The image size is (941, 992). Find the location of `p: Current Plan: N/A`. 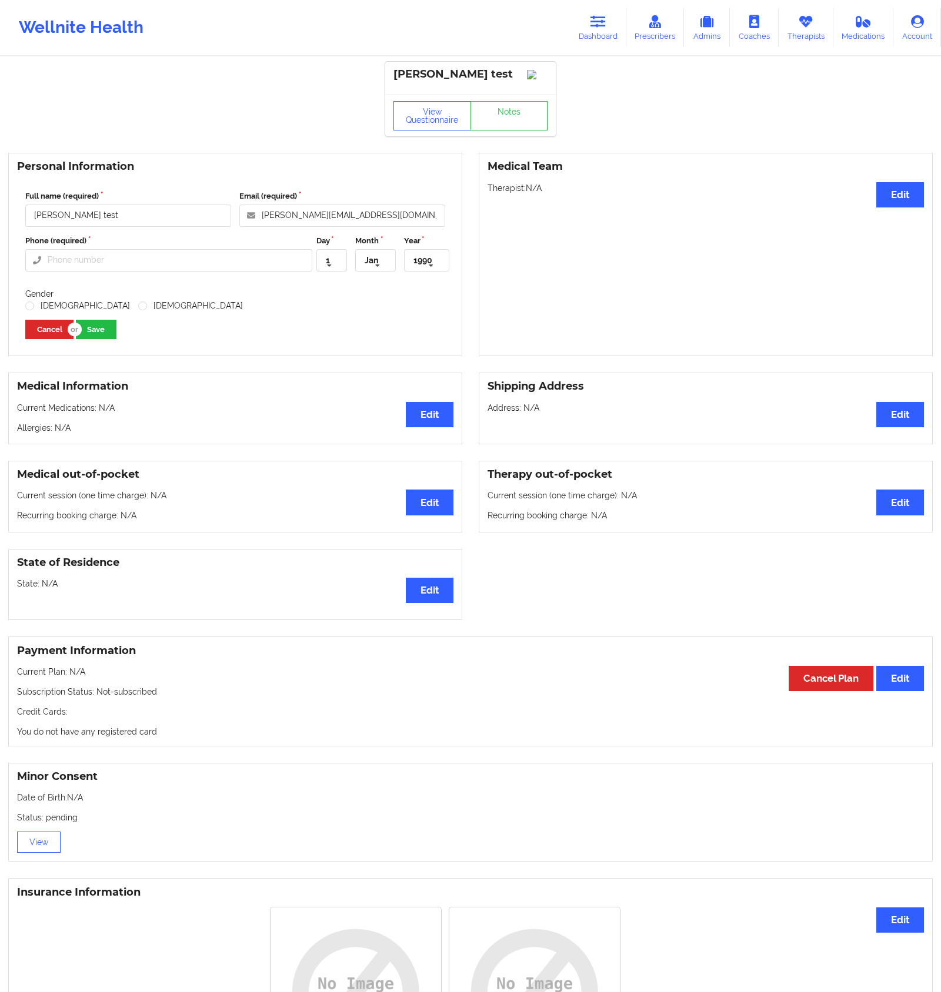

p: Current Plan: N/A is located at coordinates (470, 672).